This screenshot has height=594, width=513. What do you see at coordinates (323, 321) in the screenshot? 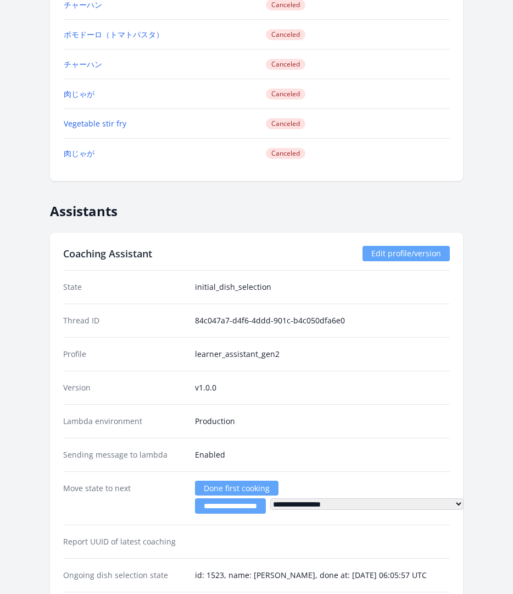
I see `dd: 84c047a7-d4f6-4ddd-901c-b4c050dfa6e0` at bounding box center [323, 321].